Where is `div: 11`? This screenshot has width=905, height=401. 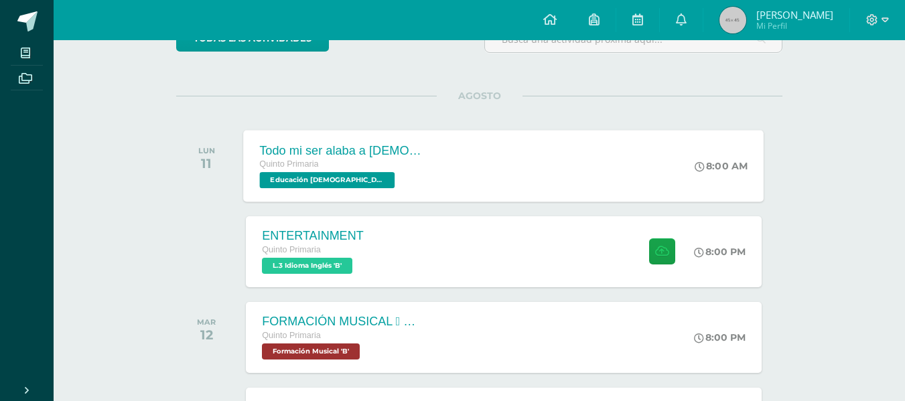
div: 11 is located at coordinates (206, 163).